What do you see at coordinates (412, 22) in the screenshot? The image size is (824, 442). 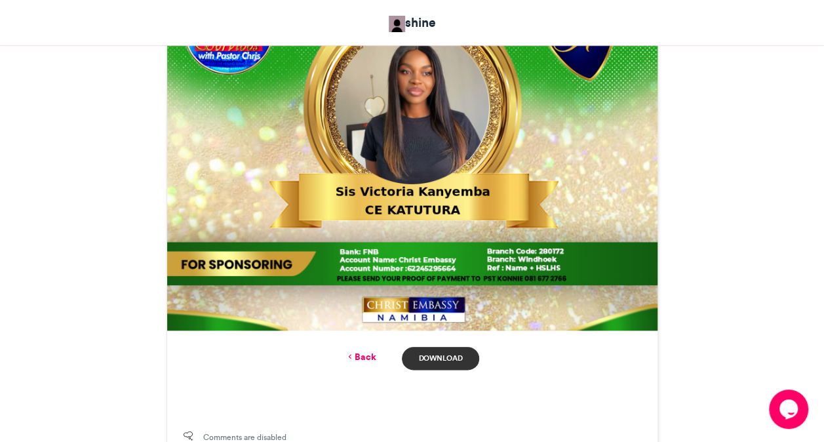 I see `a: shine` at bounding box center [412, 22].